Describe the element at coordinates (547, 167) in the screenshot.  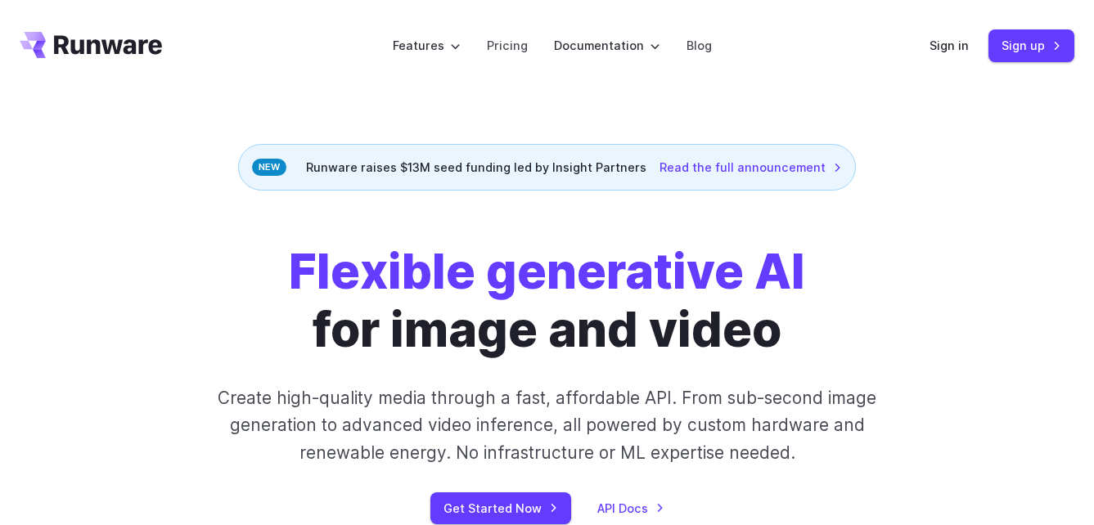
I see `div: Runware raises $13M seed funding led by Insight Partners` at that location.